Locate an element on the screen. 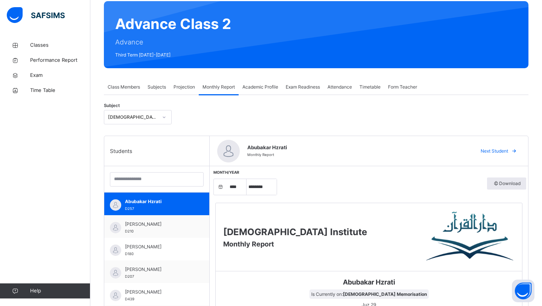 The image size is (542, 306). span: Month/Year is located at coordinates (226, 172).